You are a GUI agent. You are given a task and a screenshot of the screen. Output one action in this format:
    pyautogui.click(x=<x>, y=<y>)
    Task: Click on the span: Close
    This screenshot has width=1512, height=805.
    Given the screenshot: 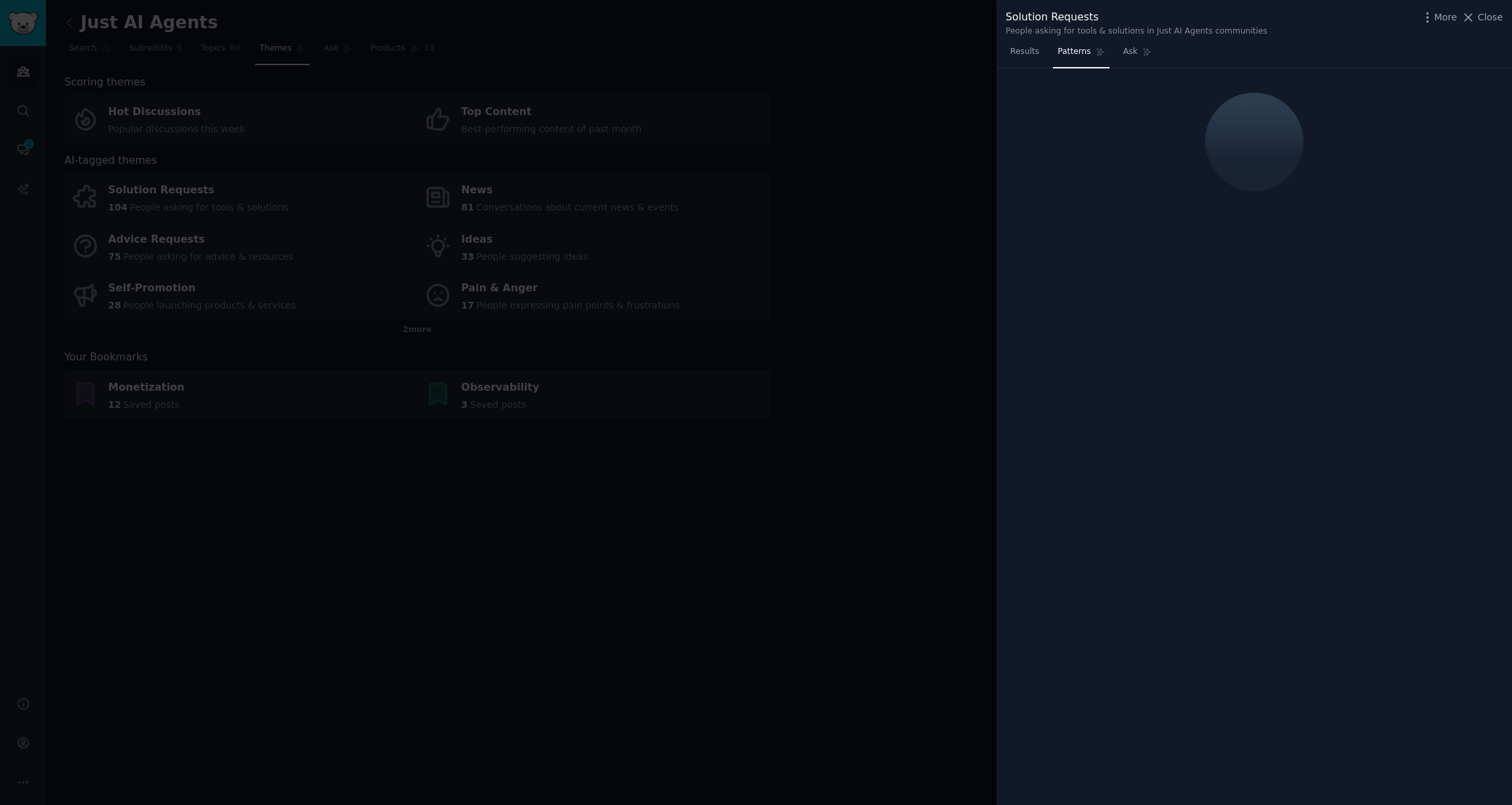 What is the action you would take?
    pyautogui.click(x=1491, y=18)
    